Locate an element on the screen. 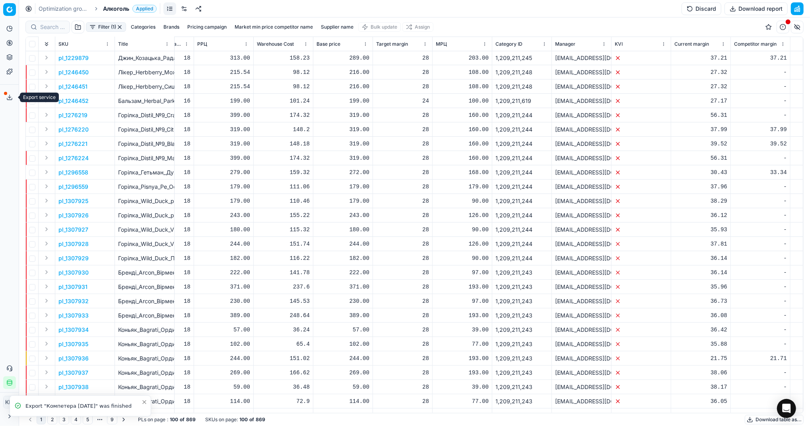  div: 38.29 is located at coordinates (701, 201).